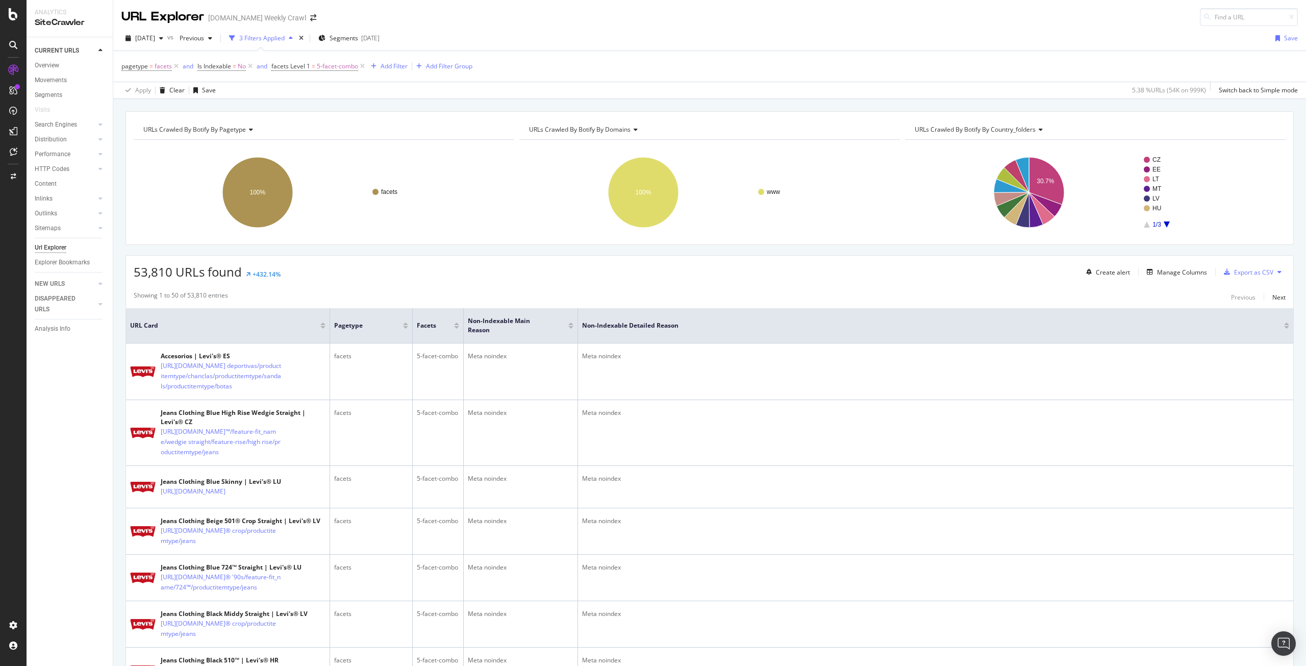 The image size is (1306, 666). I want to click on div: Url Explorer, so click(51, 247).